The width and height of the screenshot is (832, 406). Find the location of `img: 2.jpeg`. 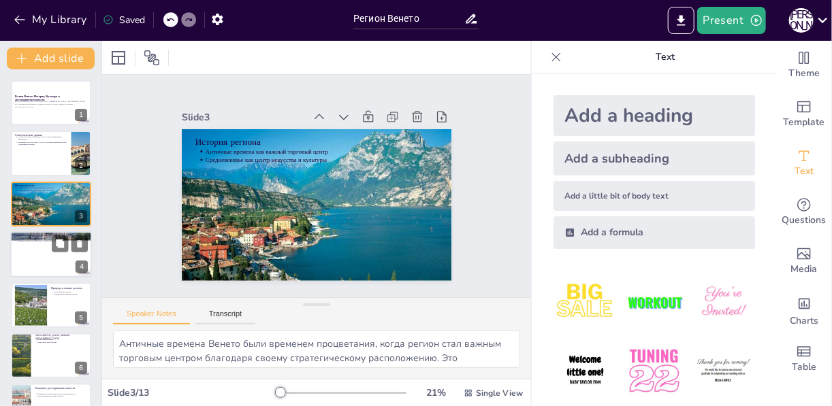

img: 2.jpeg is located at coordinates (653, 302).